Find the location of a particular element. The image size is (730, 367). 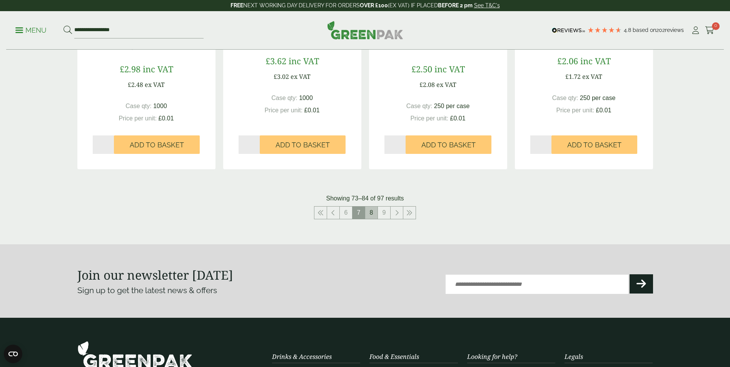

a: 9 is located at coordinates (384, 213).